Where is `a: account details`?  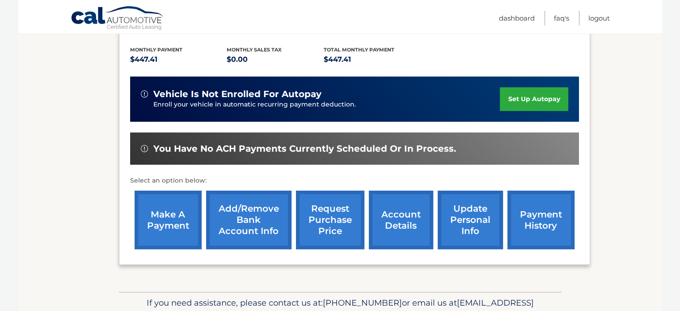 a: account details is located at coordinates (401, 219).